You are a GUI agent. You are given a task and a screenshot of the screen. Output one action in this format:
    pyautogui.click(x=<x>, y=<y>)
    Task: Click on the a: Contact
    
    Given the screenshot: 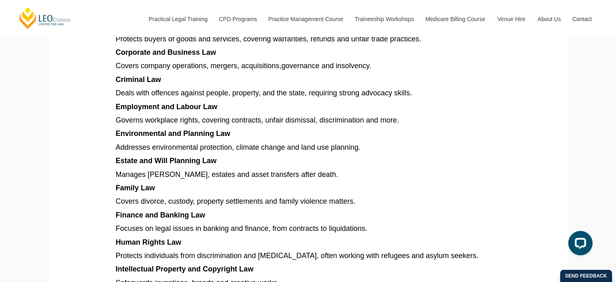 What is the action you would take?
    pyautogui.click(x=582, y=19)
    